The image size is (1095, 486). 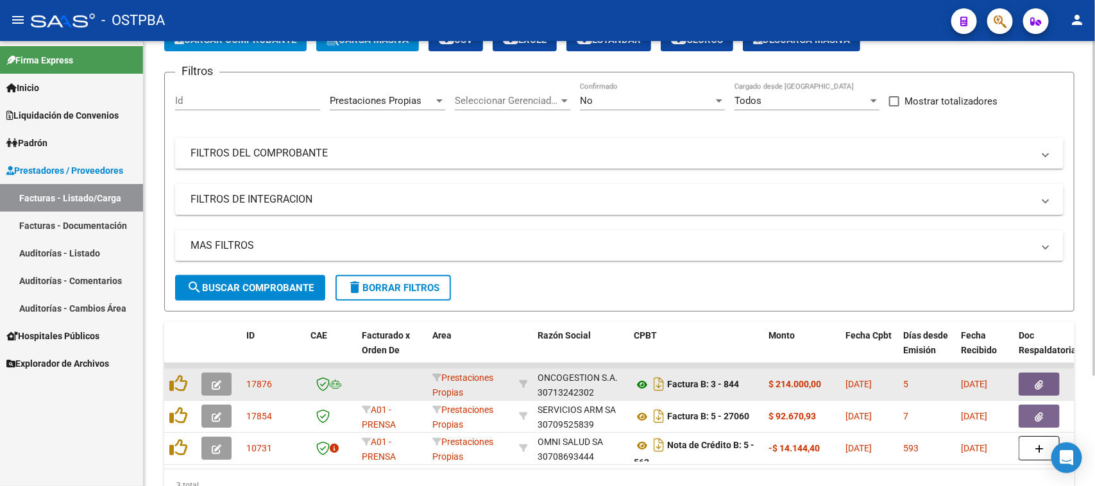 I want to click on div: 30713242302, so click(x=580, y=384).